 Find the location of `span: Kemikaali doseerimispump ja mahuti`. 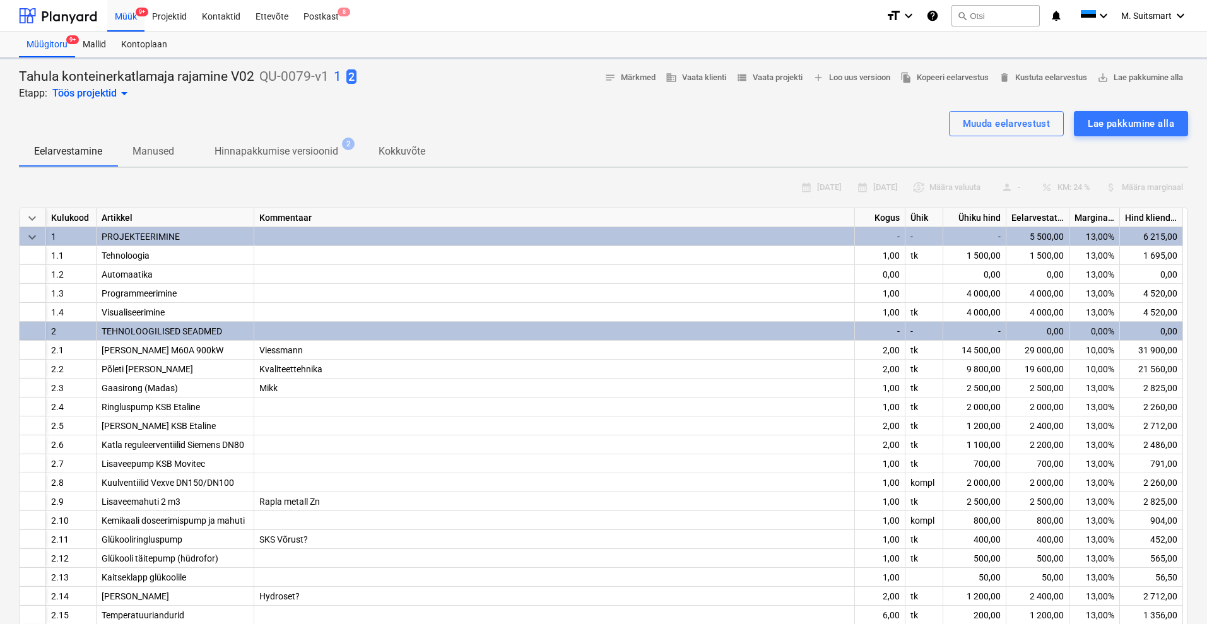

span: Kemikaali doseerimispump ja mahuti is located at coordinates (173, 521).